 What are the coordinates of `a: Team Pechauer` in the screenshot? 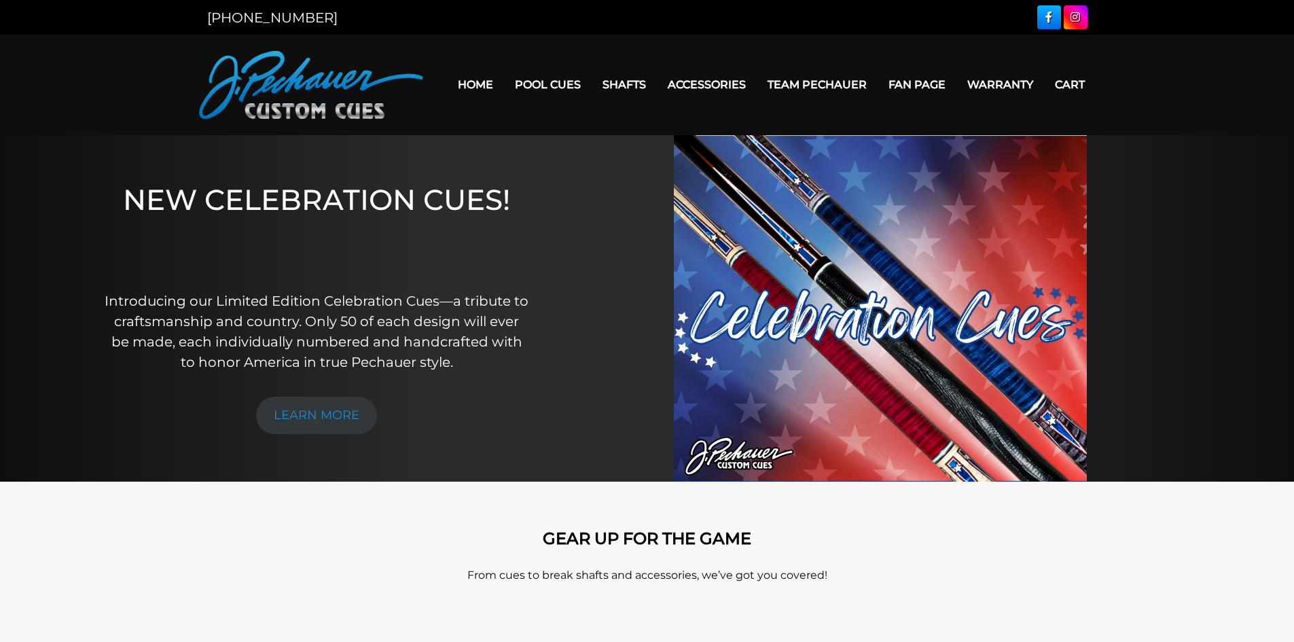 It's located at (817, 84).